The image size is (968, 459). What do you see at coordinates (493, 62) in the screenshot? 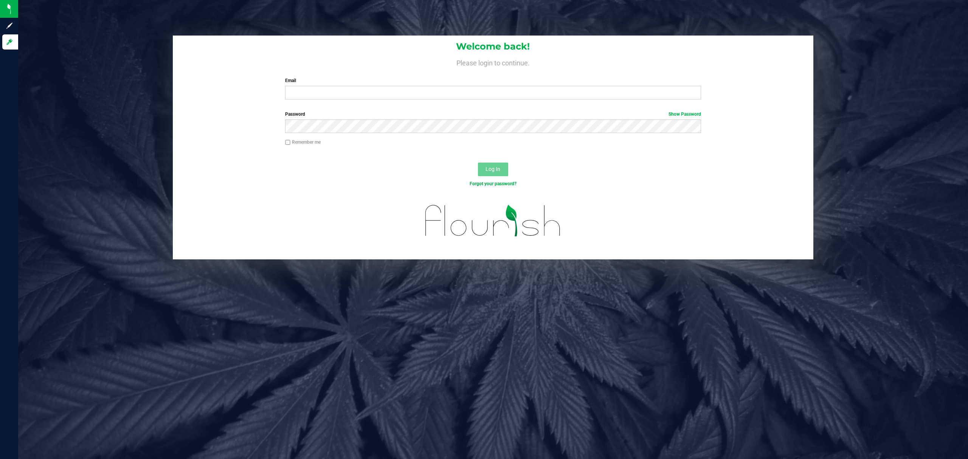
I see `h4: Please login to continue.` at bounding box center [493, 62].